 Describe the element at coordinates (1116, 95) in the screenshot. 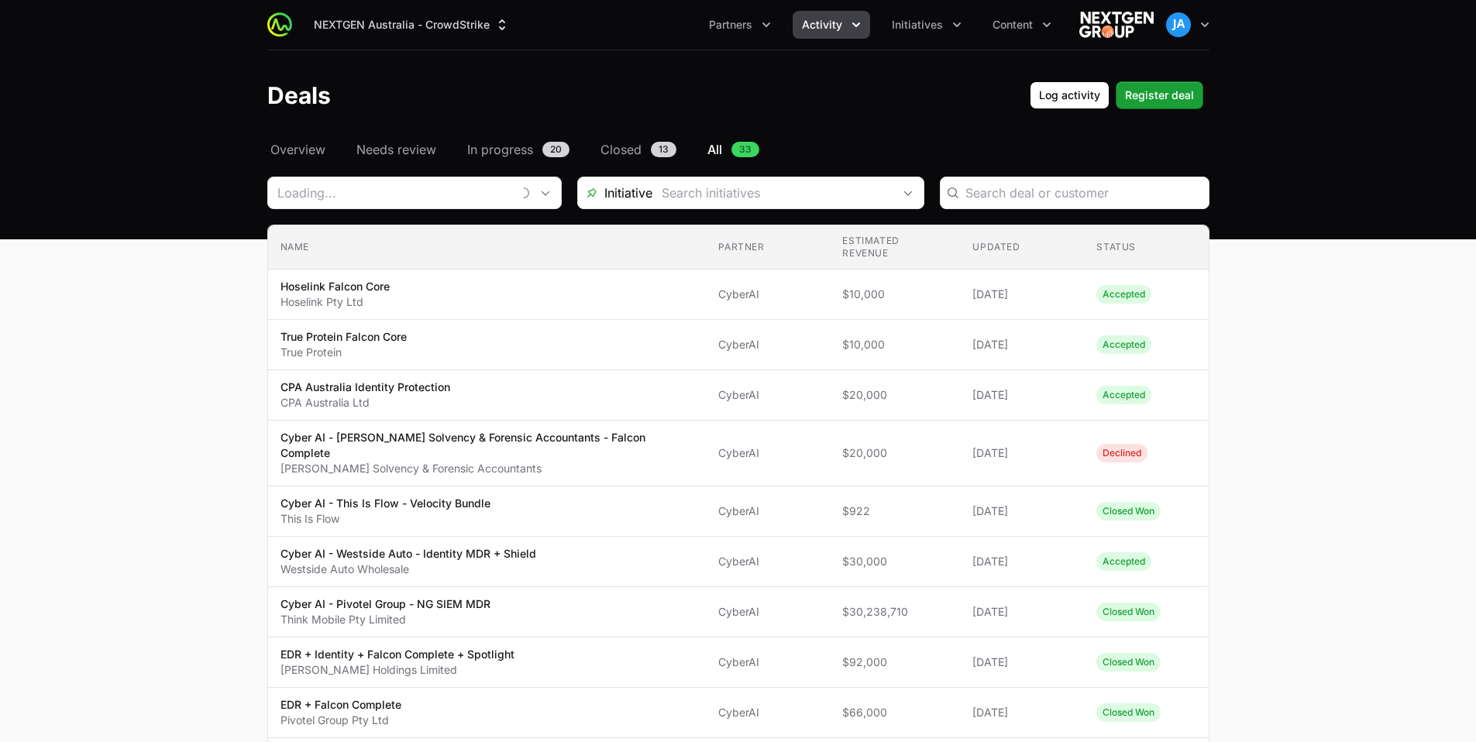

I see `div: Primary actions` at that location.